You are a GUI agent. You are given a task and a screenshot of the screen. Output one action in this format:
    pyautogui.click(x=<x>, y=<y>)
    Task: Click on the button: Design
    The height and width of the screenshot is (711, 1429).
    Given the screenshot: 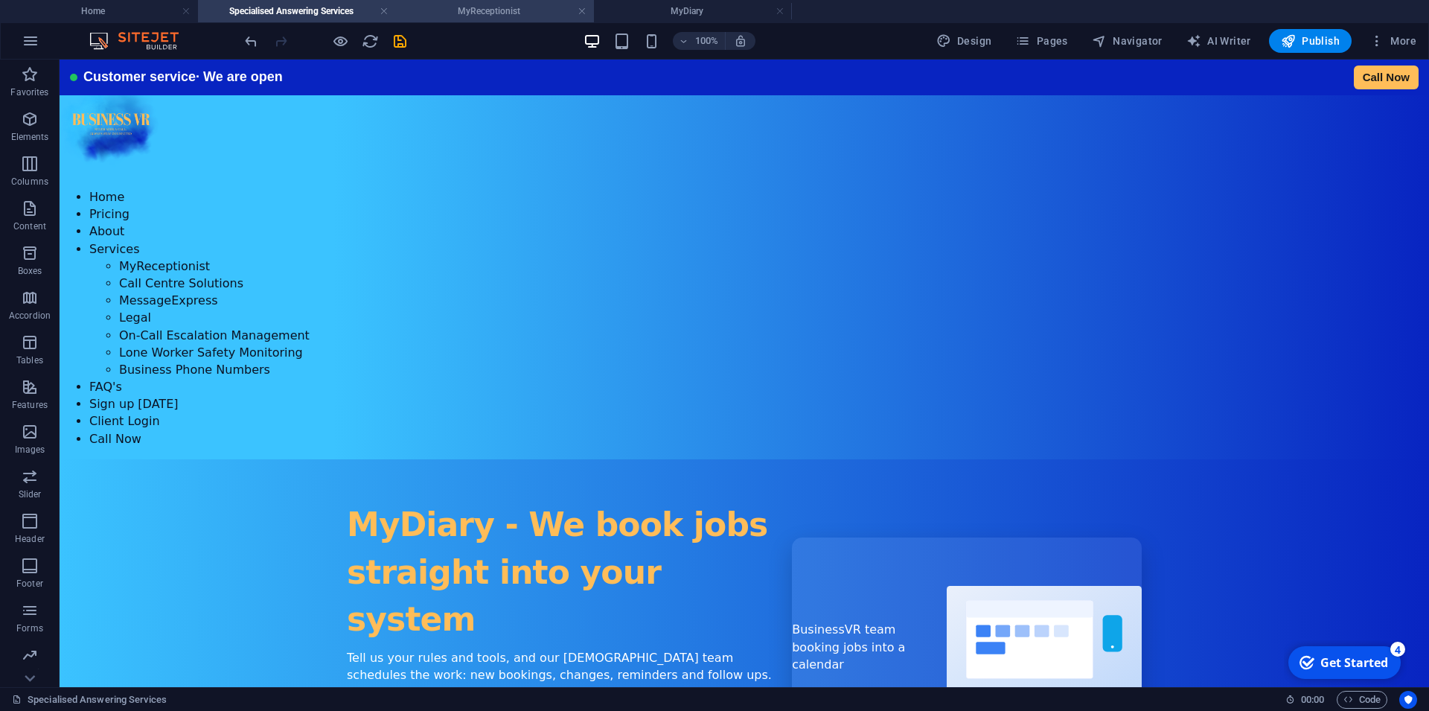 What is the action you would take?
    pyautogui.click(x=963, y=41)
    